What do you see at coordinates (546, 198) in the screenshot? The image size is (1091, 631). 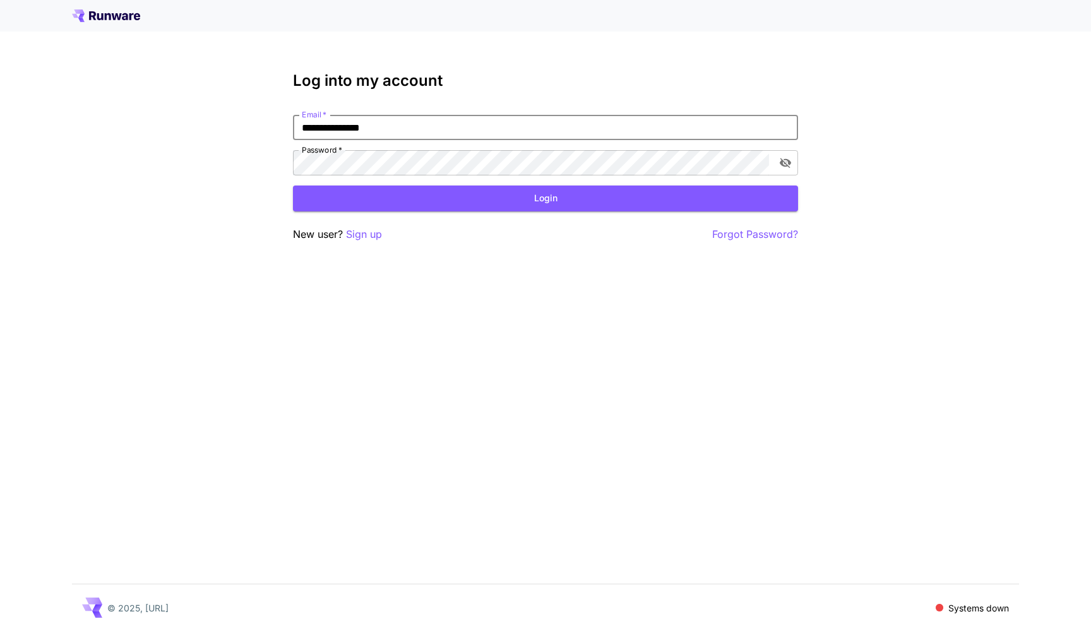 I see `button: Login` at bounding box center [546, 198].